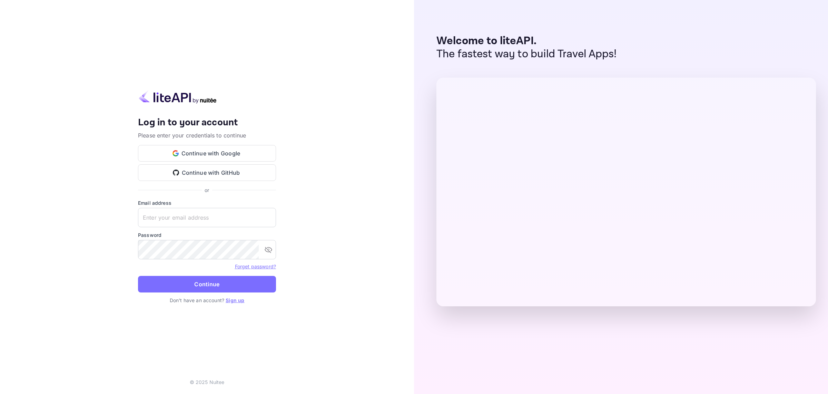 The image size is (828, 394). What do you see at coordinates (207, 123) in the screenshot?
I see `h4: Log in to your account` at bounding box center [207, 123].